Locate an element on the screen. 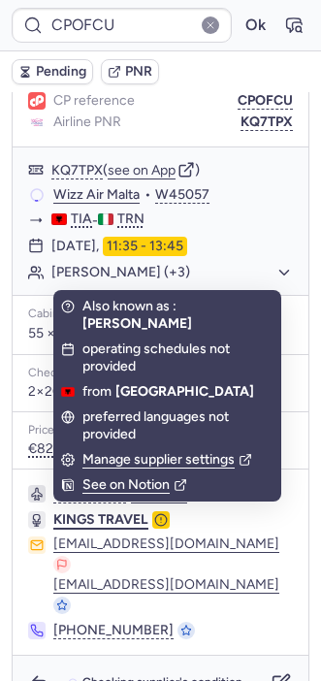 The image size is (321, 681). span: PNR is located at coordinates (139, 72).